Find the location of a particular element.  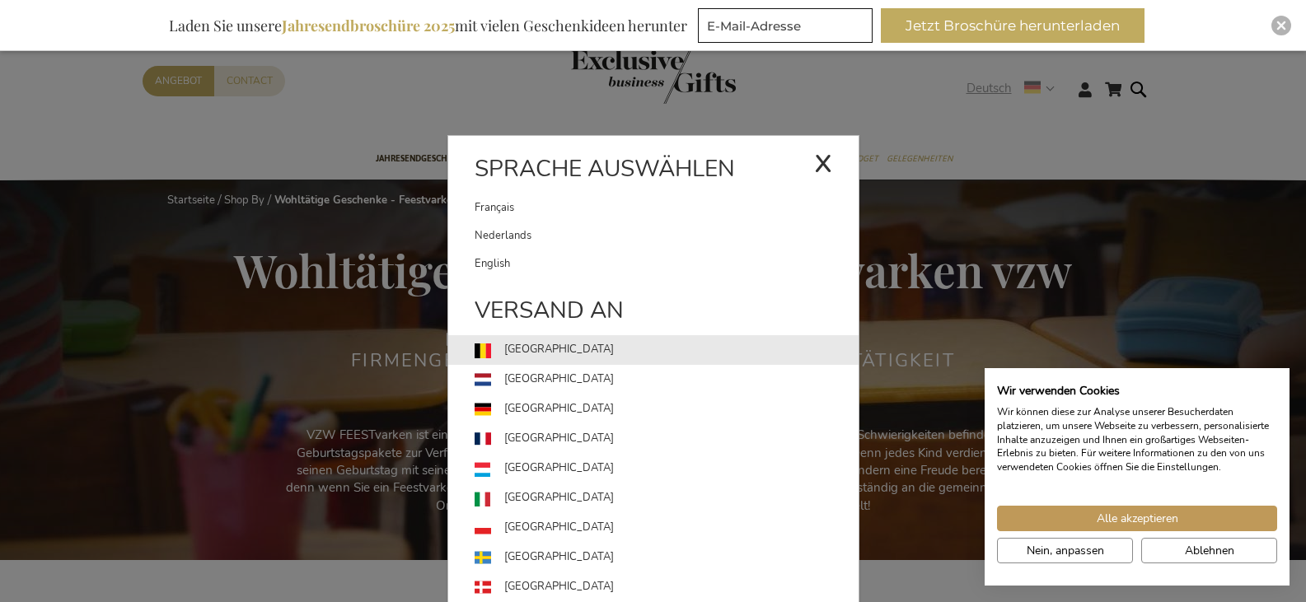

span: Alle akzeptieren is located at coordinates (1137, 518).